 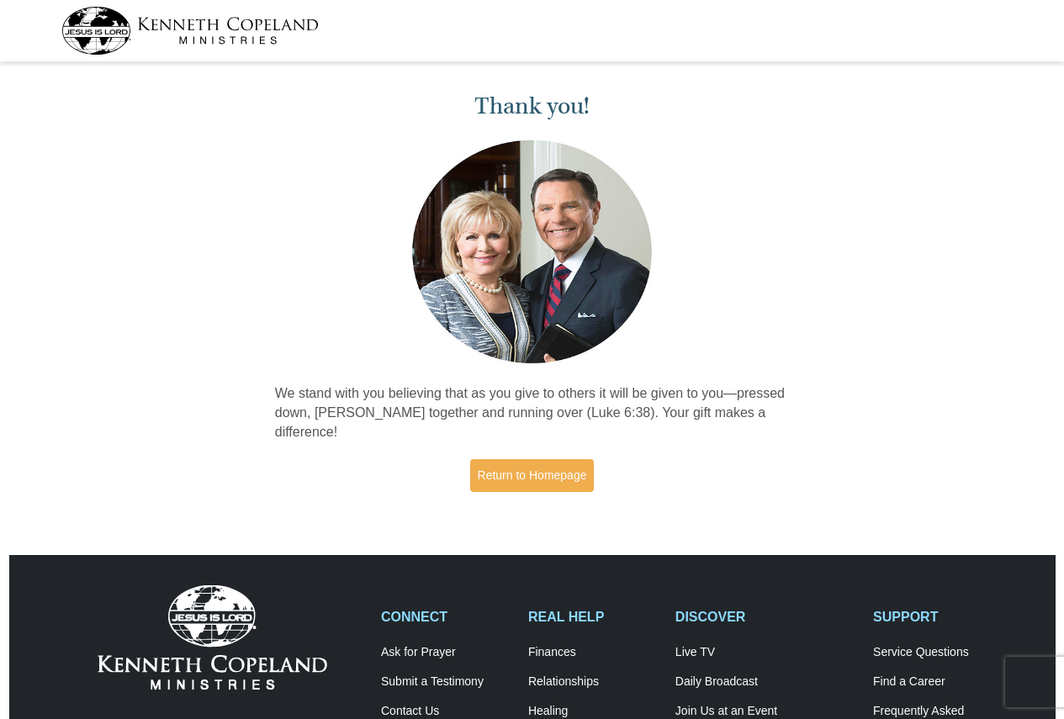 What do you see at coordinates (938, 682) in the screenshot?
I see `a: Find a Career` at bounding box center [938, 682].